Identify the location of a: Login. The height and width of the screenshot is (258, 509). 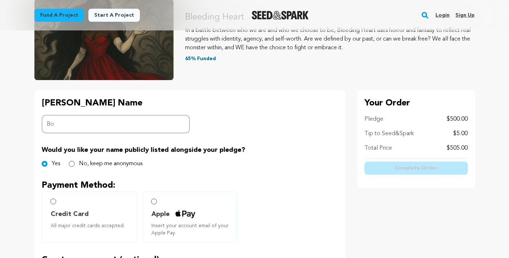
(443, 15).